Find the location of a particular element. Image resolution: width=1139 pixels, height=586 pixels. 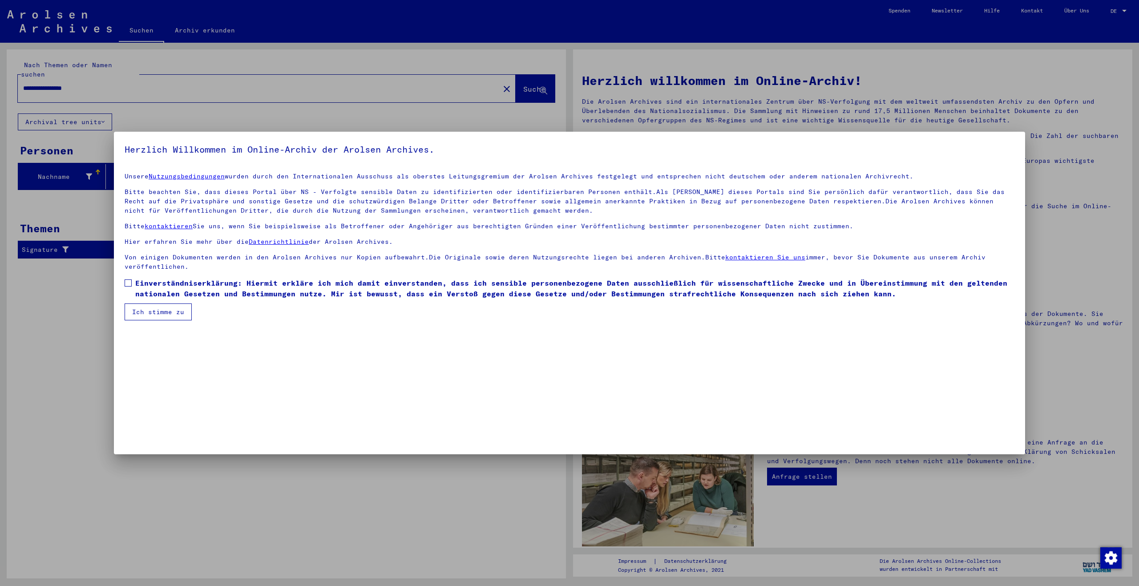

h5: Herzlich Willkommen im Online-Archiv der Arolsen Archives. is located at coordinates (570, 150).